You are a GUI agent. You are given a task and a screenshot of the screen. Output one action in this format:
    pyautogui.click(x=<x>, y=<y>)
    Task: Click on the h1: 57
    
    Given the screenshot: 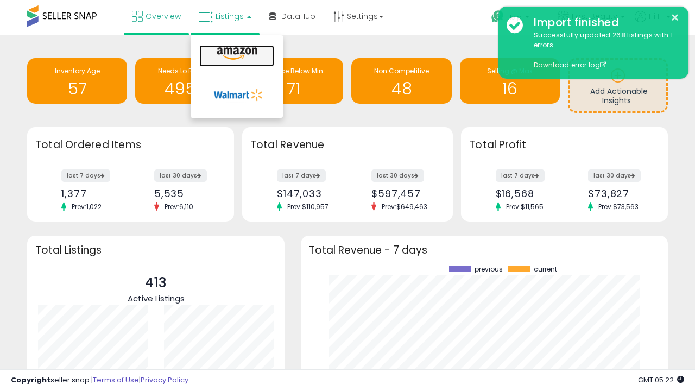 What is the action you would take?
    pyautogui.click(x=77, y=89)
    